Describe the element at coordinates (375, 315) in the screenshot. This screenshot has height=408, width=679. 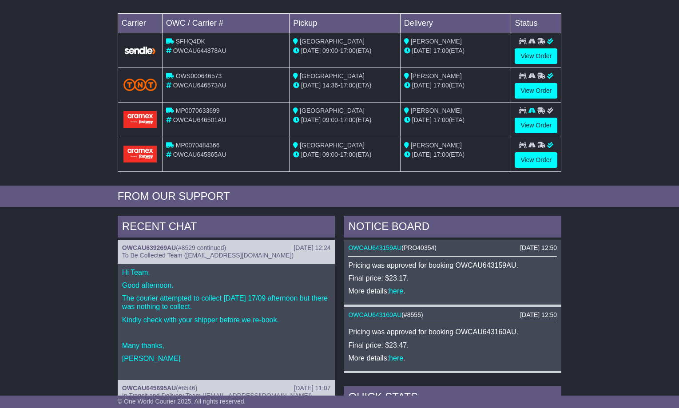
I see `a: OWCAU643160AU` at that location.